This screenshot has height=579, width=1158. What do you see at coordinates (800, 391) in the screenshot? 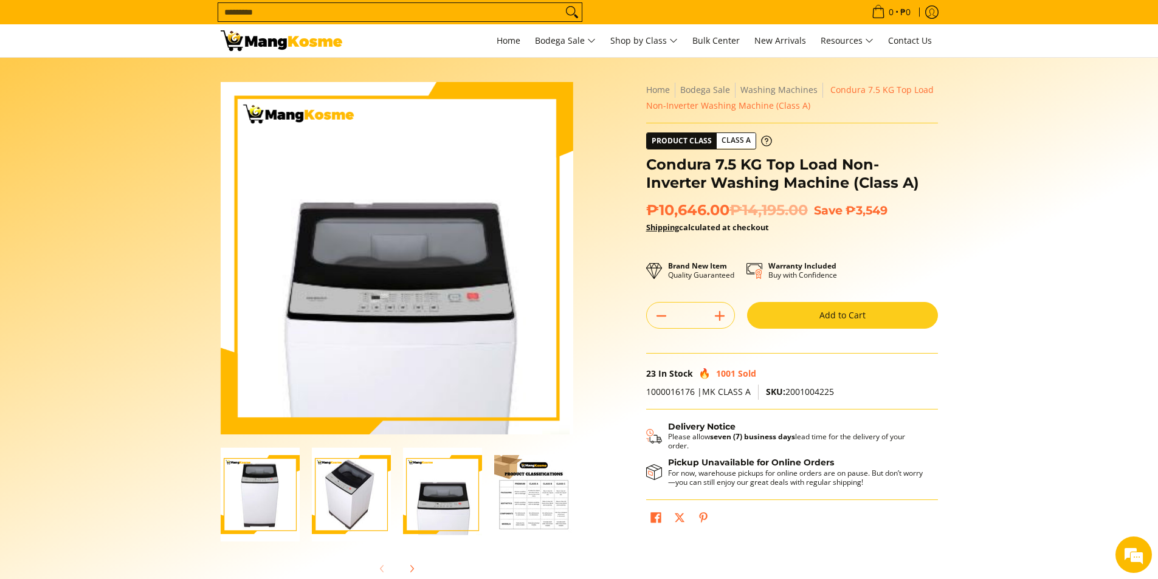
I see `span: 2001004225` at bounding box center [800, 391].